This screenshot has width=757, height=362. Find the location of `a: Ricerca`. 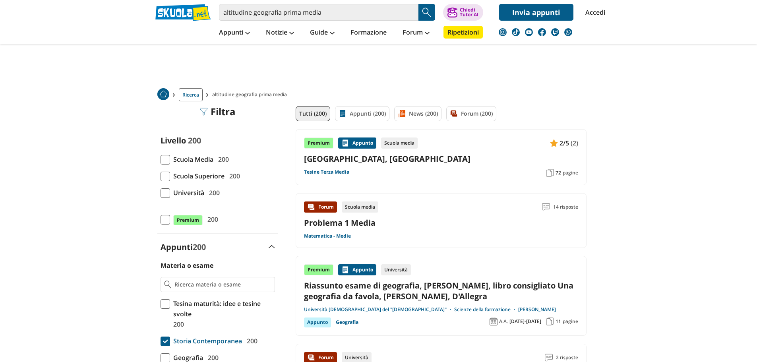

a: Ricerca is located at coordinates (191, 95).